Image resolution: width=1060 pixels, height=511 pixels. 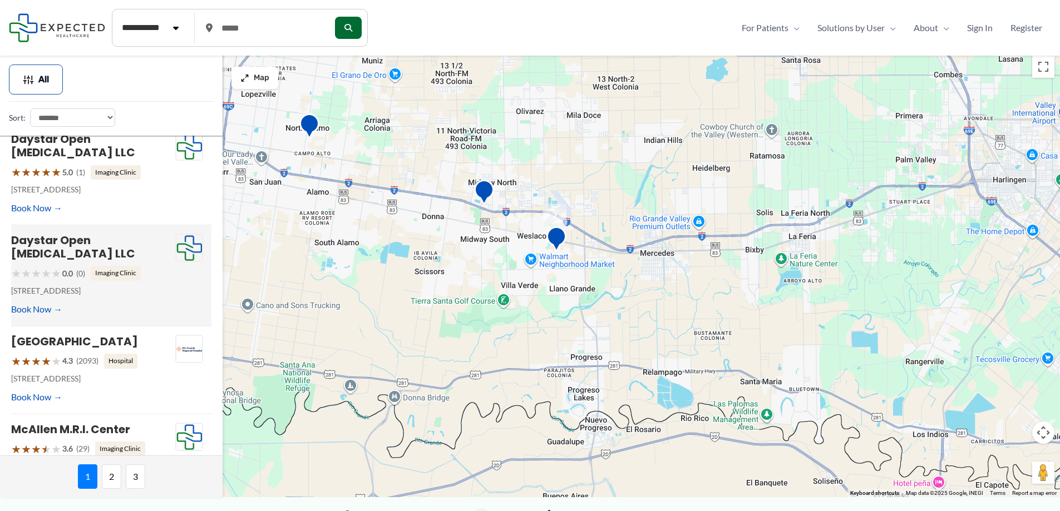 I want to click on a: Report a map error, so click(x=1034, y=493).